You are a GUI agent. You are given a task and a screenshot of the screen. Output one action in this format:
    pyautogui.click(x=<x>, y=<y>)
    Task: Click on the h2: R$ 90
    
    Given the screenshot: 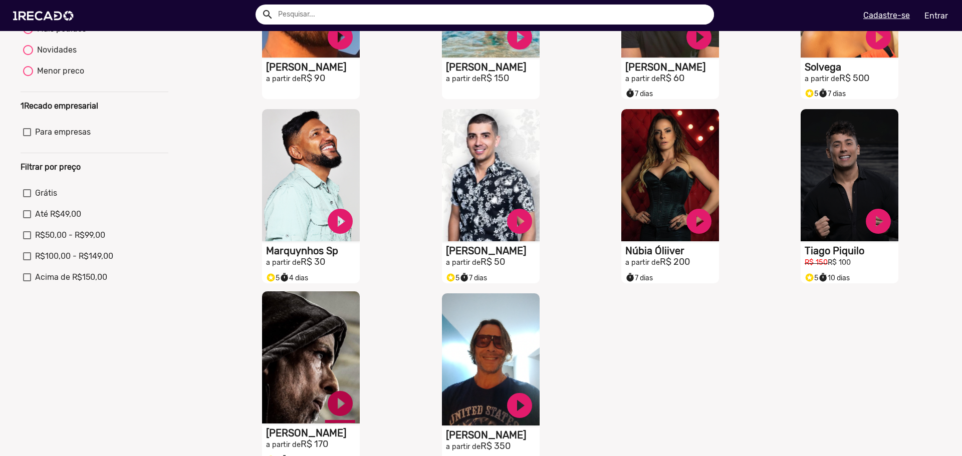 What is the action you would take?
    pyautogui.click(x=313, y=79)
    